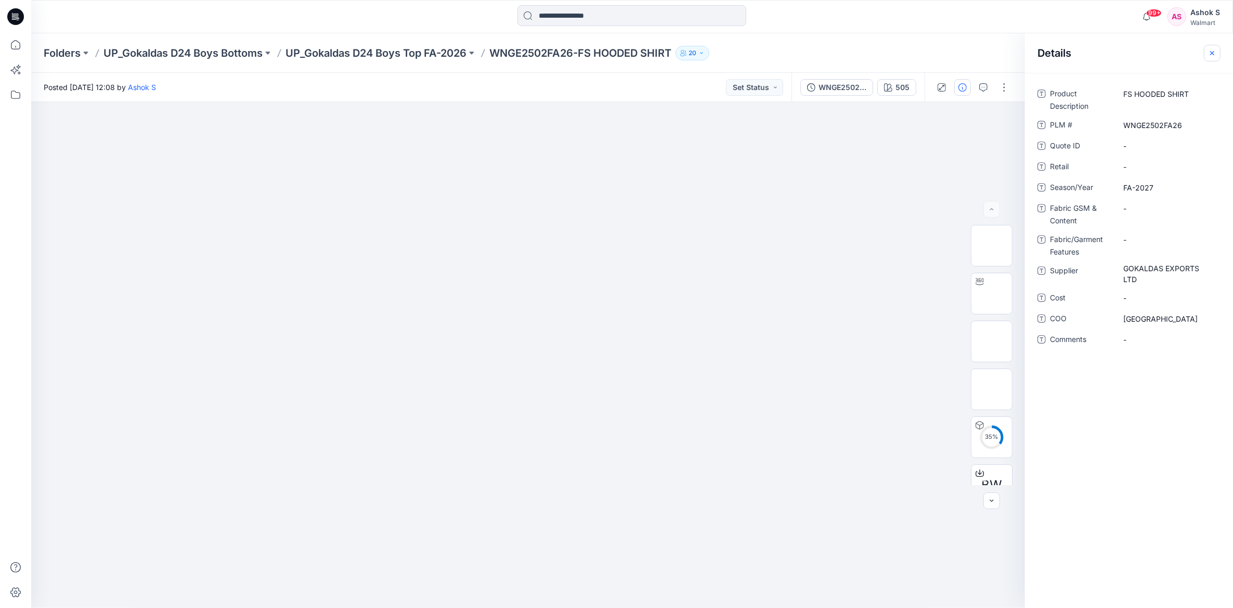 Image resolution: width=1233 pixels, height=608 pixels. What do you see at coordinates (963, 87) in the screenshot?
I see `button: Details` at bounding box center [963, 87].